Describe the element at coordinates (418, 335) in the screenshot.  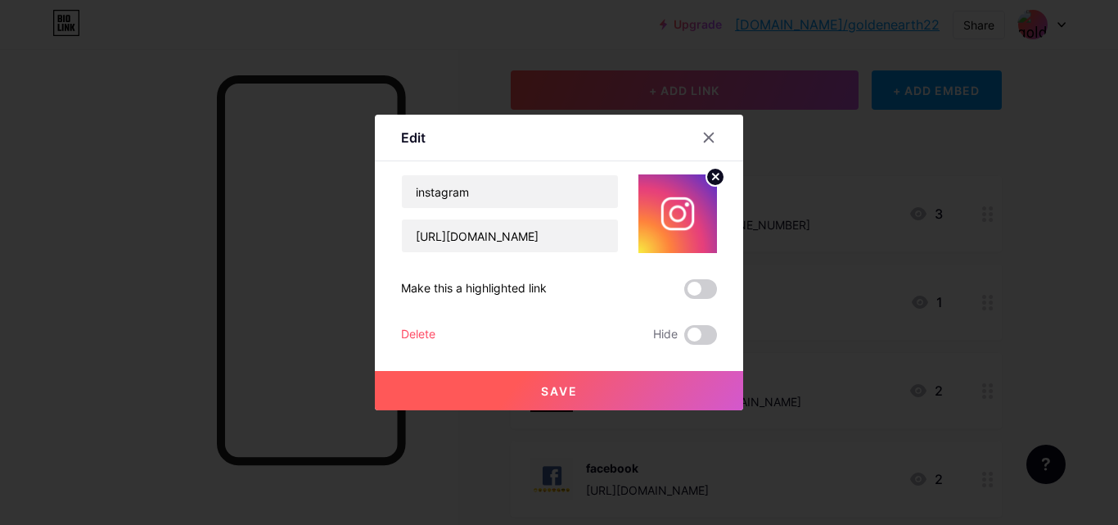
I see `div: Delete` at that location.